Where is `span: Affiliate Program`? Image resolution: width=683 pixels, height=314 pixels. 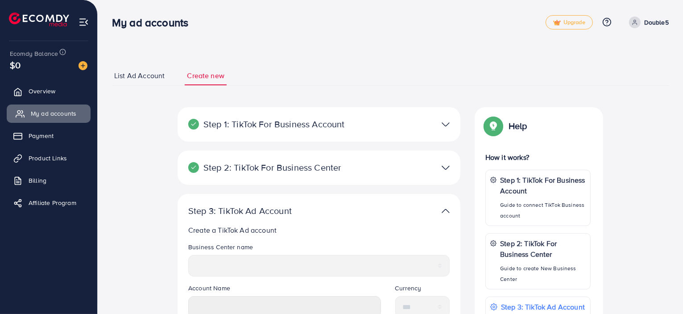
span: Affiliate Program is located at coordinates (52, 203).